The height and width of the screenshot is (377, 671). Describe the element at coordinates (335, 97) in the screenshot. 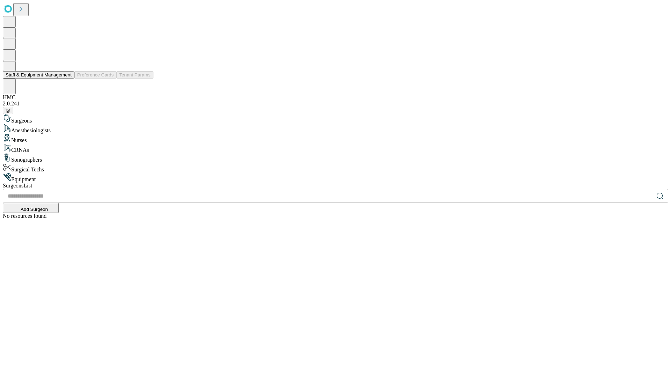

I see `div: HMC` at that location.